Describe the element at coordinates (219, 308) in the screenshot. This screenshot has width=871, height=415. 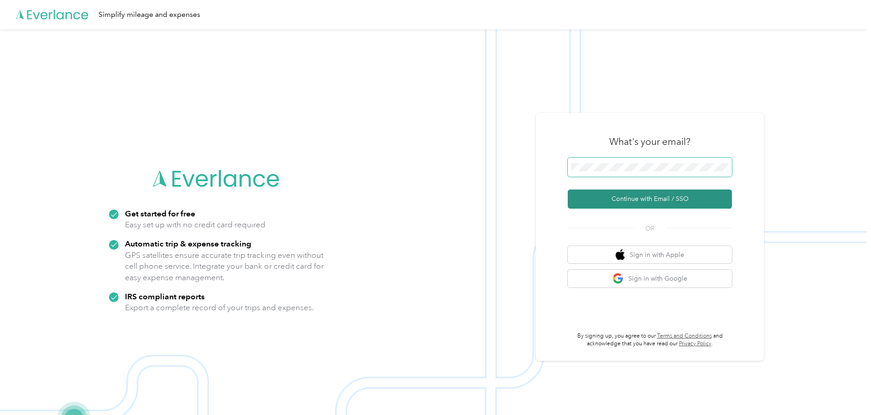
I see `p: Export a complete record of your trips and expenses.` at that location.